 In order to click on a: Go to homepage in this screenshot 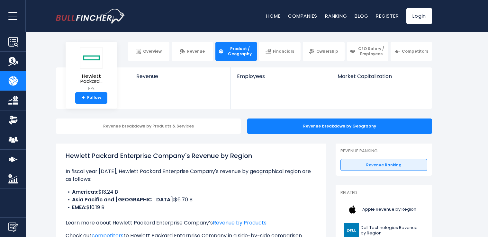, I will do `click(90, 16)`.